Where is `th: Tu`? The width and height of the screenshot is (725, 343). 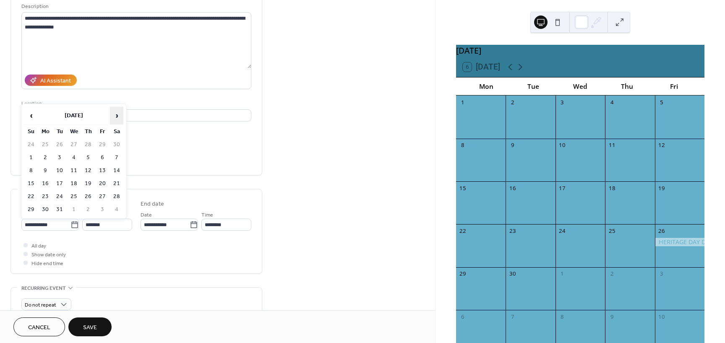 th: Tu is located at coordinates (60, 132).